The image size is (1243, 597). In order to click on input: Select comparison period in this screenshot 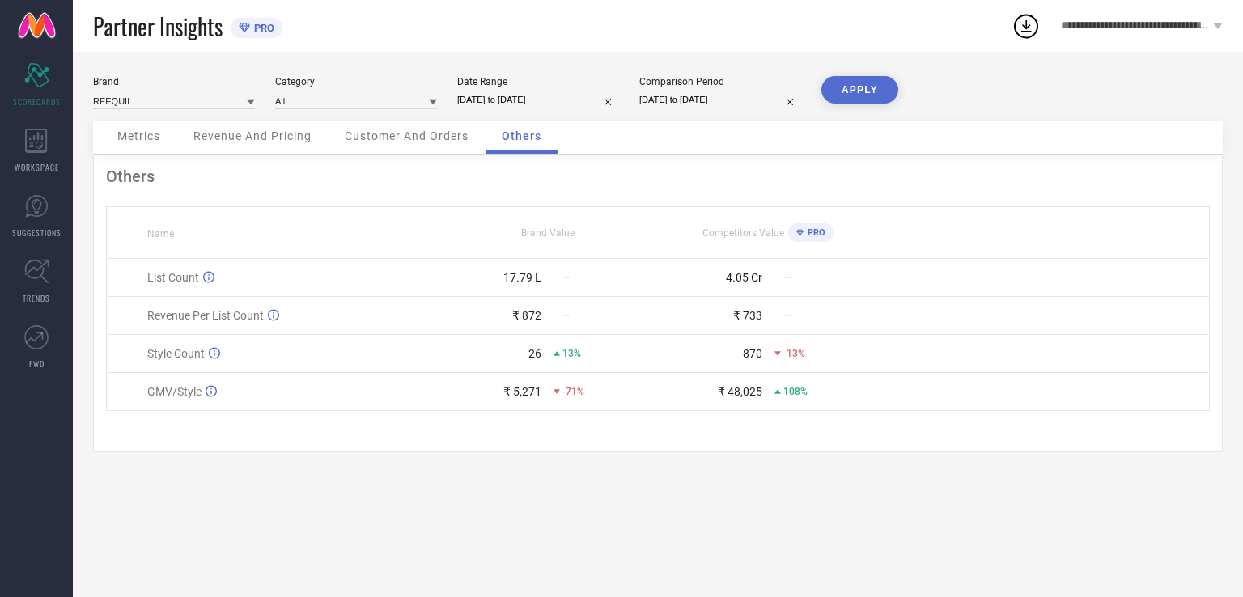, I will do `click(720, 100)`.